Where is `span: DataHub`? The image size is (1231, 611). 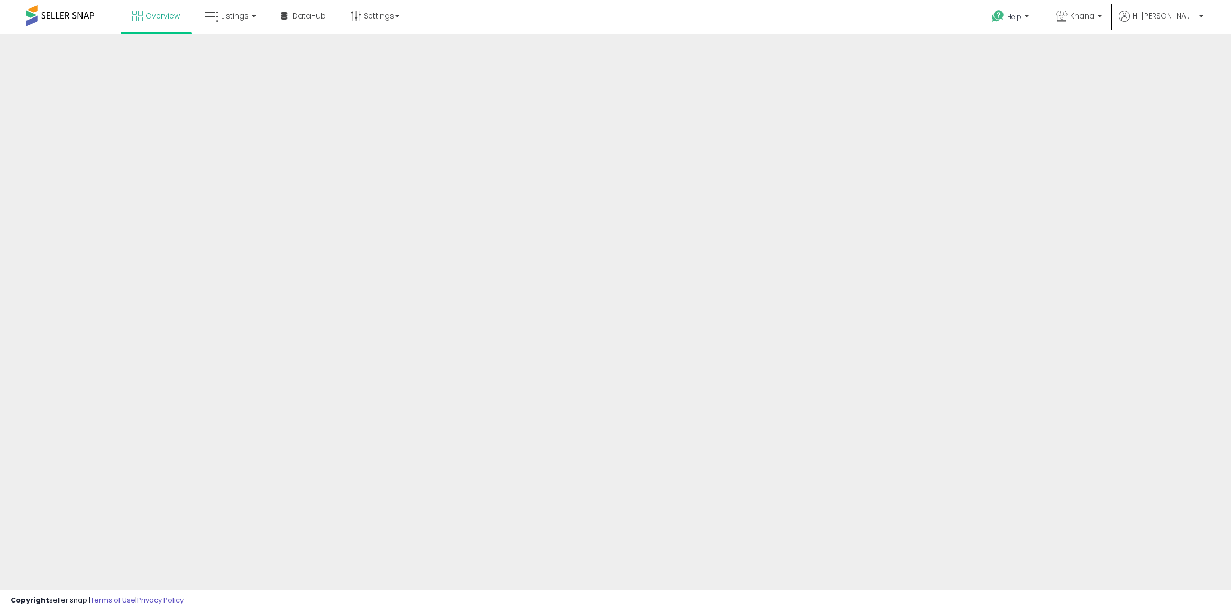
span: DataHub is located at coordinates (309, 16).